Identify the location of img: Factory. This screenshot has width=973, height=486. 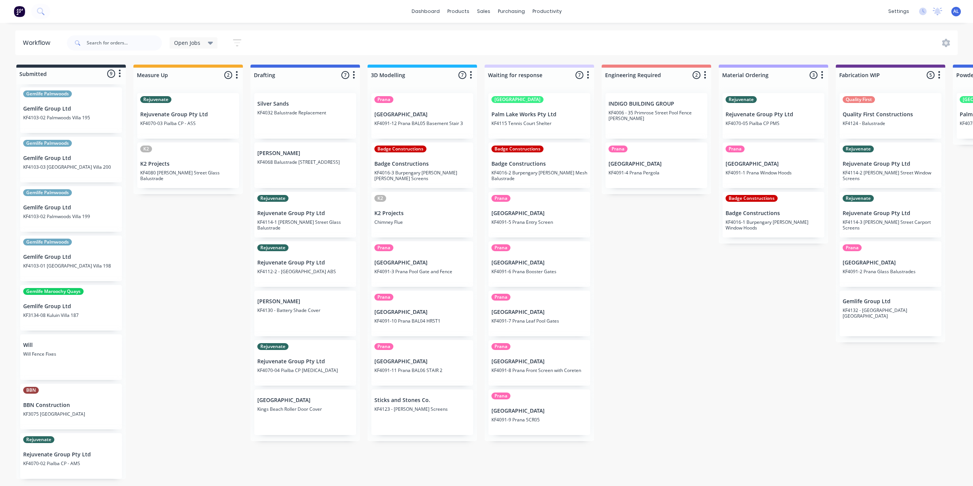
(19, 11).